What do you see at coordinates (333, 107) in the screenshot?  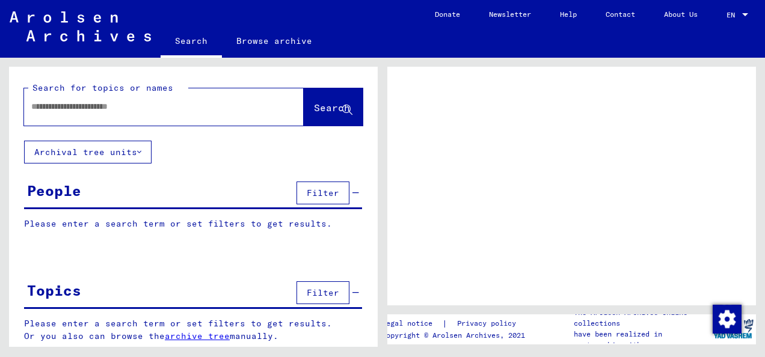 I see `button: Search` at bounding box center [333, 107].